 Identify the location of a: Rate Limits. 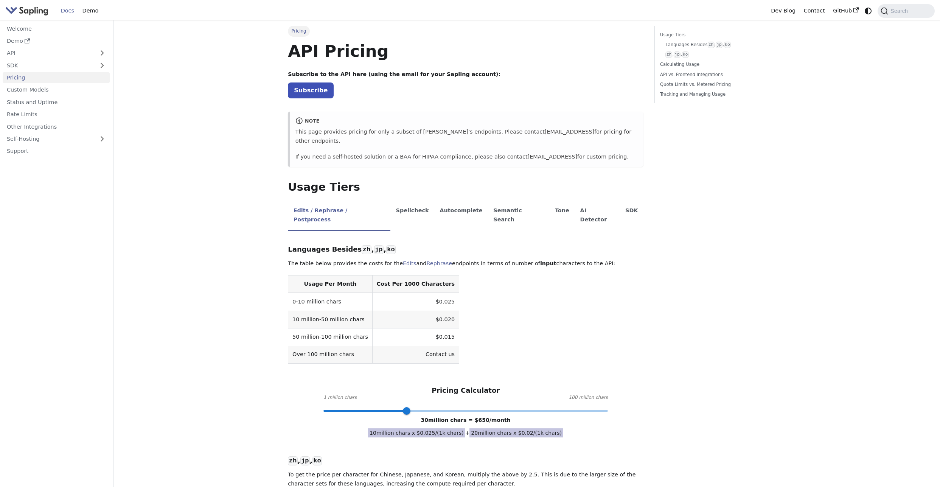
(56, 114).